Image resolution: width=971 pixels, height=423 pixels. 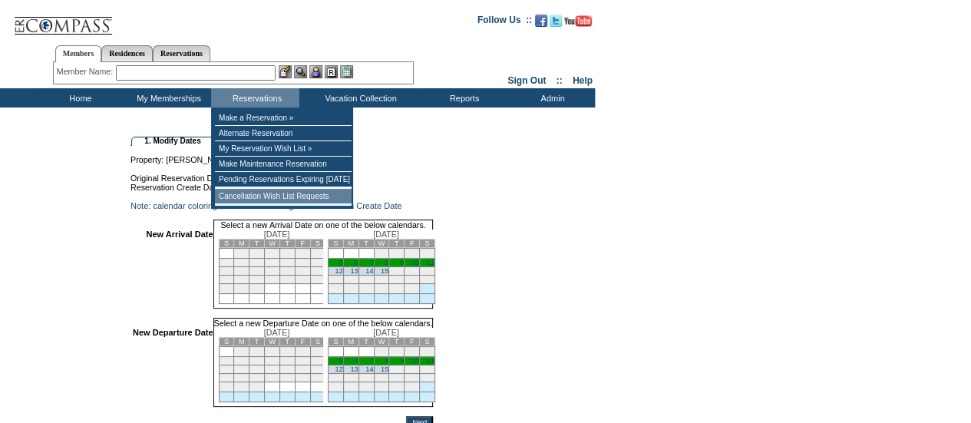 What do you see at coordinates (127, 53) in the screenshot?
I see `a: Residences` at bounding box center [127, 53].